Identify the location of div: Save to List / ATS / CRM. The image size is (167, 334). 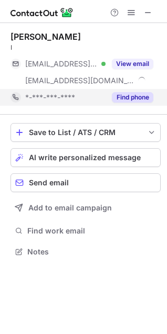
(85, 133).